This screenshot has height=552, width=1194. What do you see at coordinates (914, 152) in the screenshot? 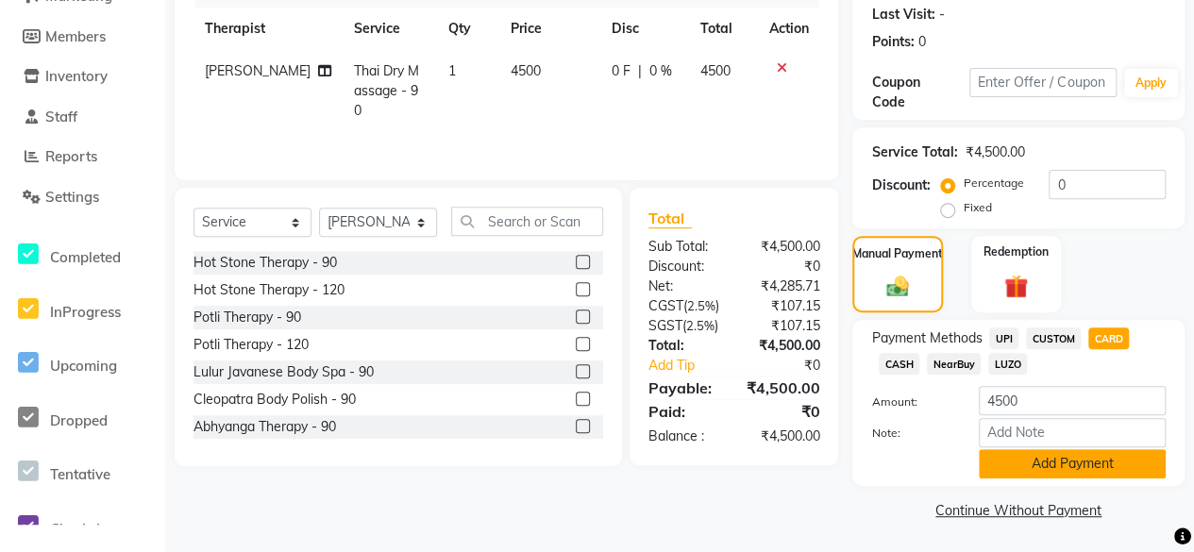
I see `div: Service Total:` at bounding box center [914, 152].